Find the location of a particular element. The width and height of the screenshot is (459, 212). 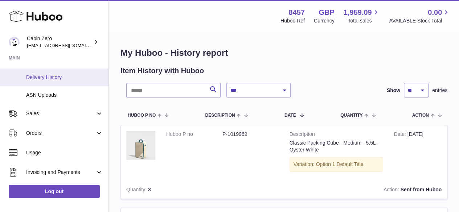

span: Total sales is located at coordinates (363, 21).